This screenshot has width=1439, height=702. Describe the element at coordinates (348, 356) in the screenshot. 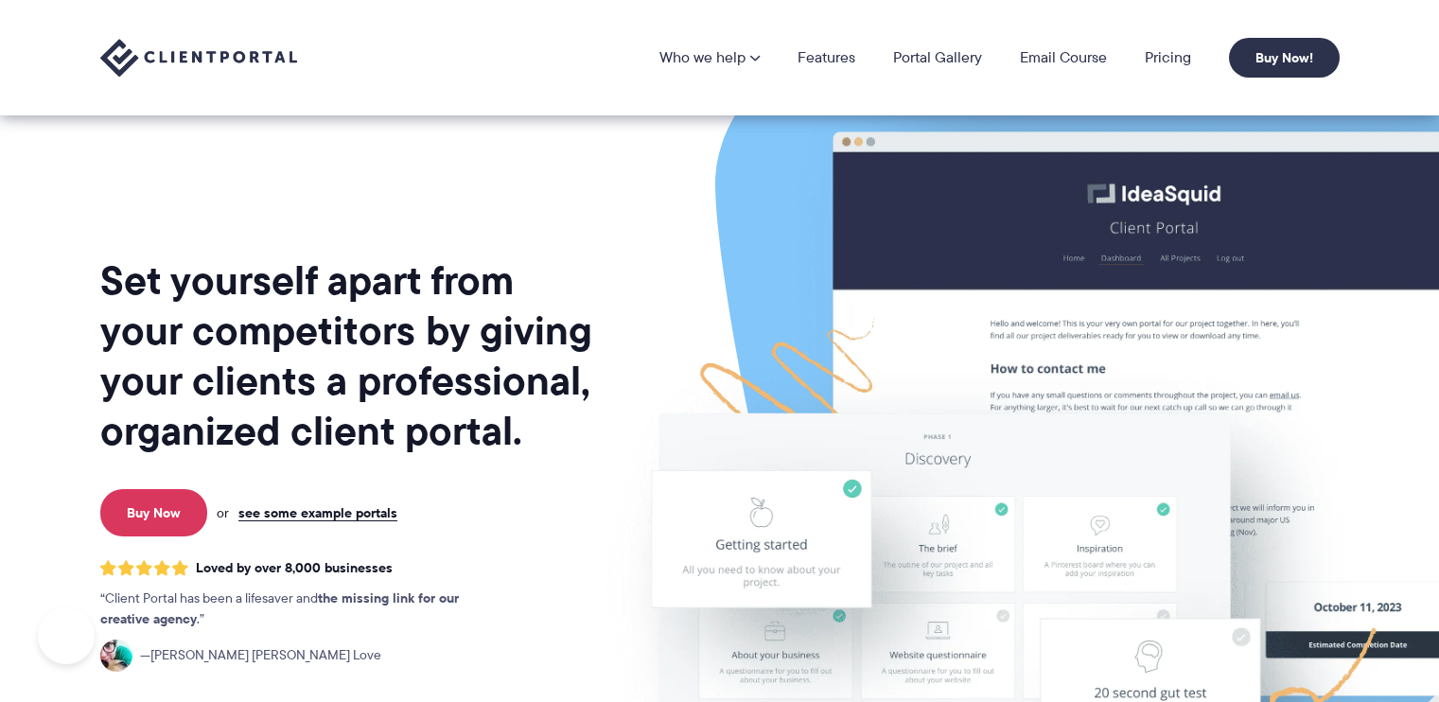

I see `h1: Set yourself apart from your competitors by giving your clients a professional, organized client ...` at that location.